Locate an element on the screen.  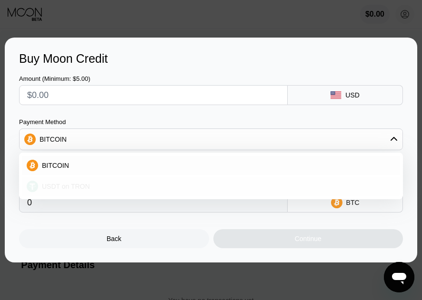
div: BTC is located at coordinates (353, 203).